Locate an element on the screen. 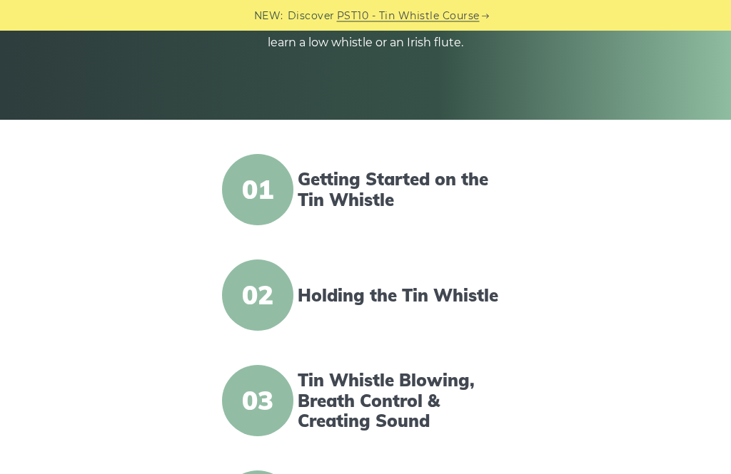 This screenshot has width=731, height=474. a: Tin Whistle Blowing, Breath Control & Creating Sound is located at coordinates (405, 402).